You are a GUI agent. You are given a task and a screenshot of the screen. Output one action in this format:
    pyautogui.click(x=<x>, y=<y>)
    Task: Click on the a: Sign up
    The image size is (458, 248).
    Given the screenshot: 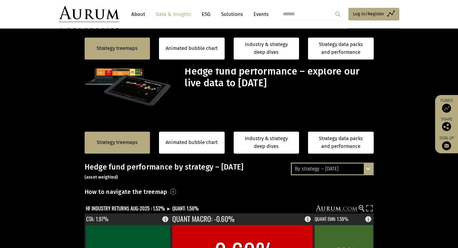 What is the action you would take?
    pyautogui.click(x=447, y=143)
    